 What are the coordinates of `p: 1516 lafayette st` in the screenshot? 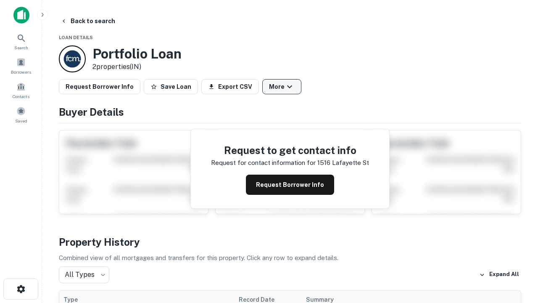 It's located at (343, 163).